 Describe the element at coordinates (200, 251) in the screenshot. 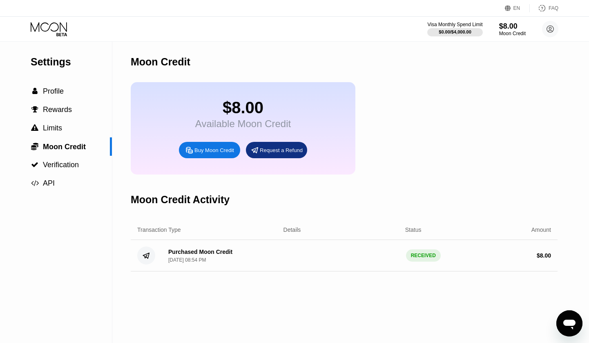

I see `div: Purchased Moon Credit` at that location.